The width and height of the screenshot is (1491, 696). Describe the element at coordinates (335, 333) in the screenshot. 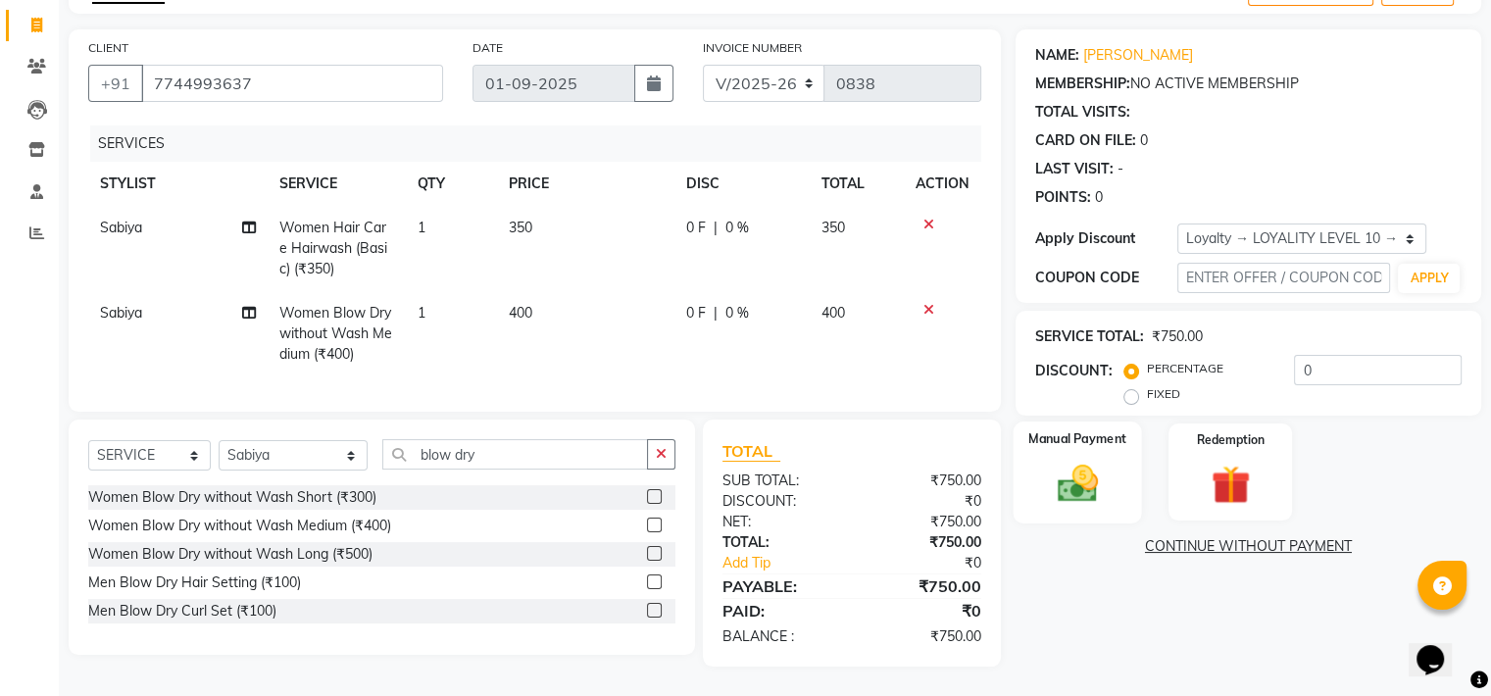

I see `span: Women Blow Dry without Wash Medium (₹400)` at that location.